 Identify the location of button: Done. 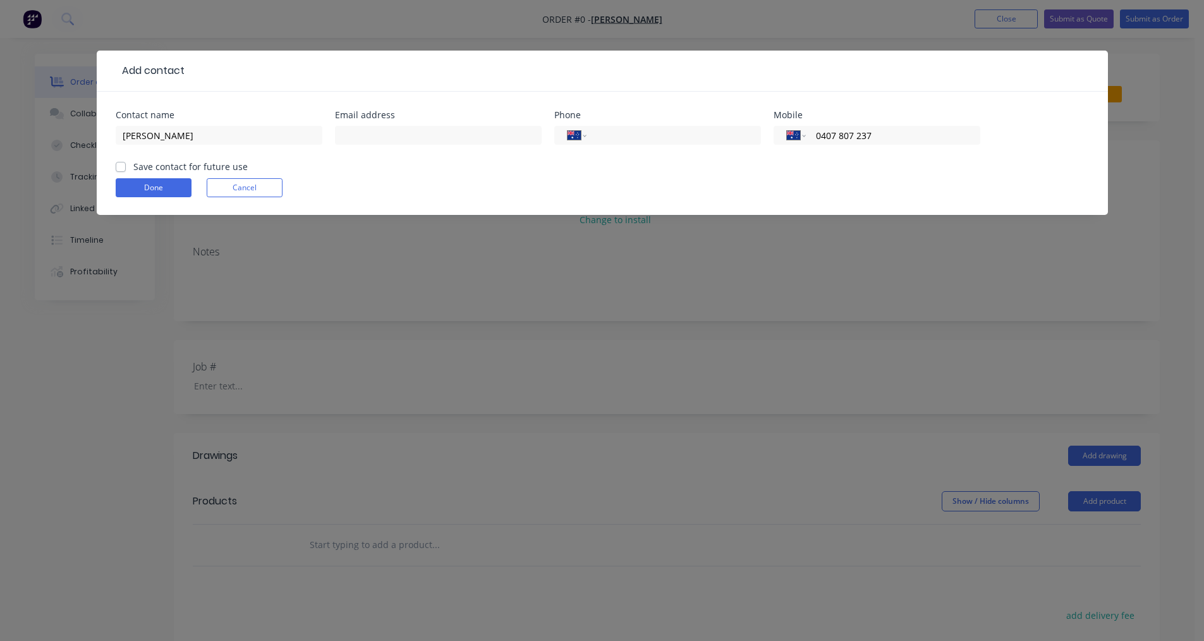
(154, 188).